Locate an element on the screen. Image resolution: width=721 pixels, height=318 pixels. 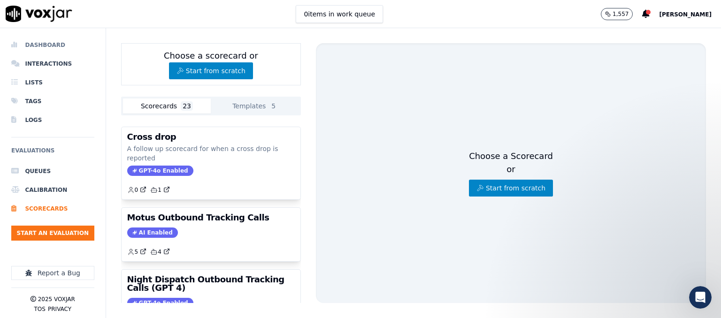
span: 5 is located at coordinates (273, 106).